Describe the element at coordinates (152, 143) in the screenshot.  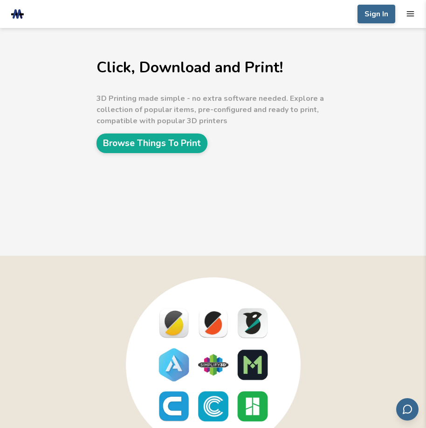
I see `a: Browse Things To Print` at that location.